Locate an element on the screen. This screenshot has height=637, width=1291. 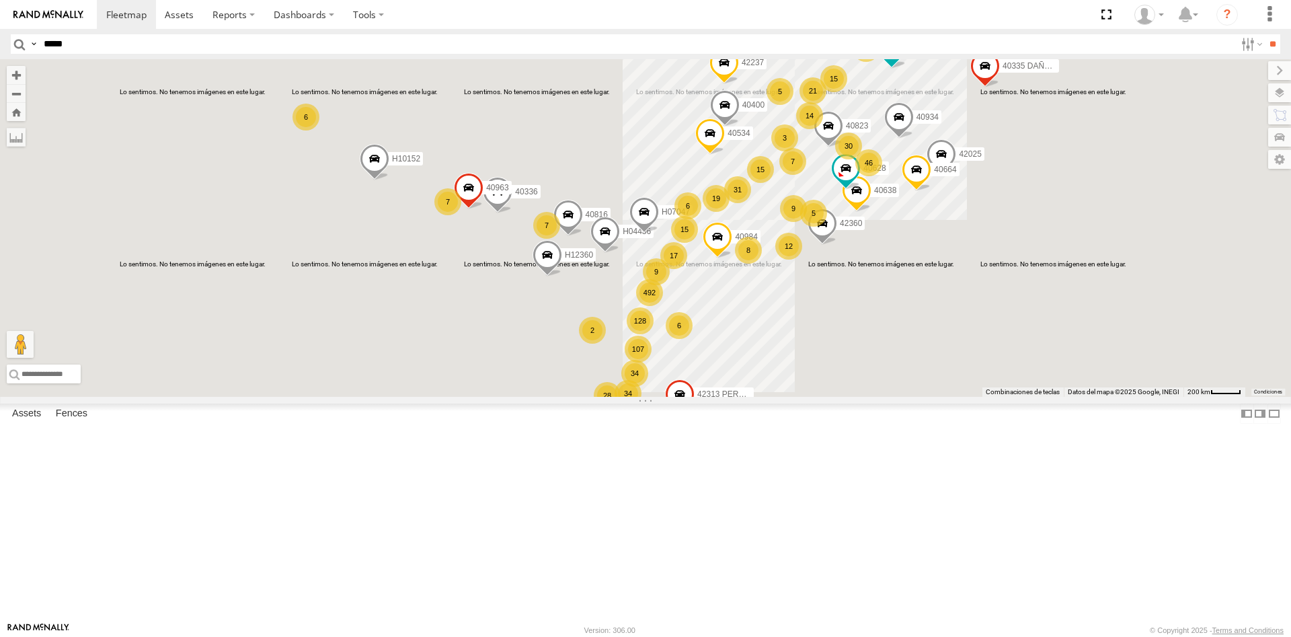
button: Zoom Home is located at coordinates (16, 112).